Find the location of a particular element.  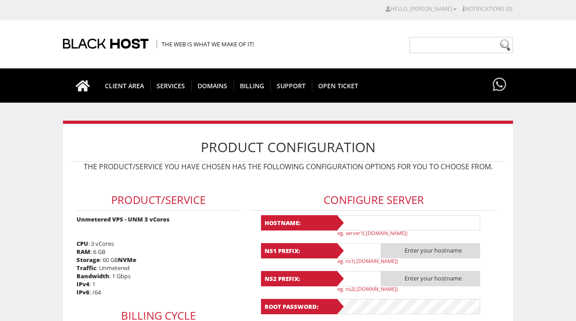

a: Go to homepage is located at coordinates (83, 85).